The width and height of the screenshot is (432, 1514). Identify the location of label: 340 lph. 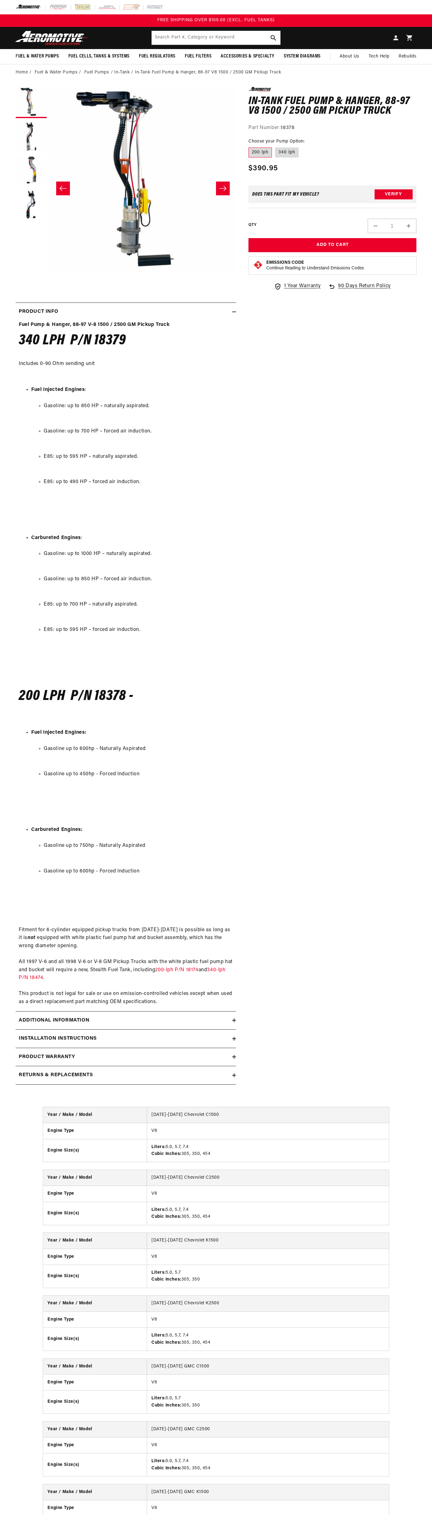
(287, 152).